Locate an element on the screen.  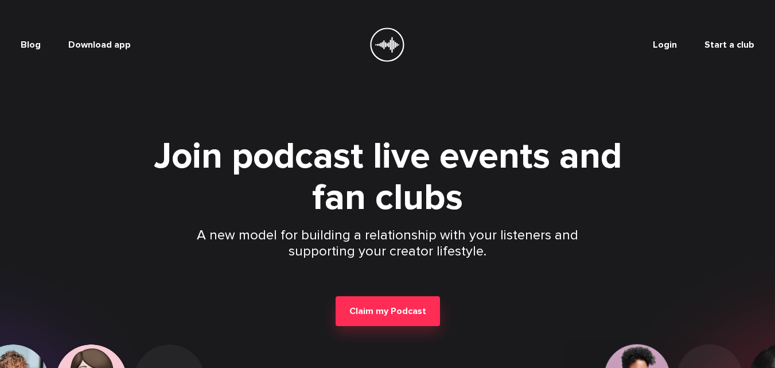
a: Blog is located at coordinates (30, 45).